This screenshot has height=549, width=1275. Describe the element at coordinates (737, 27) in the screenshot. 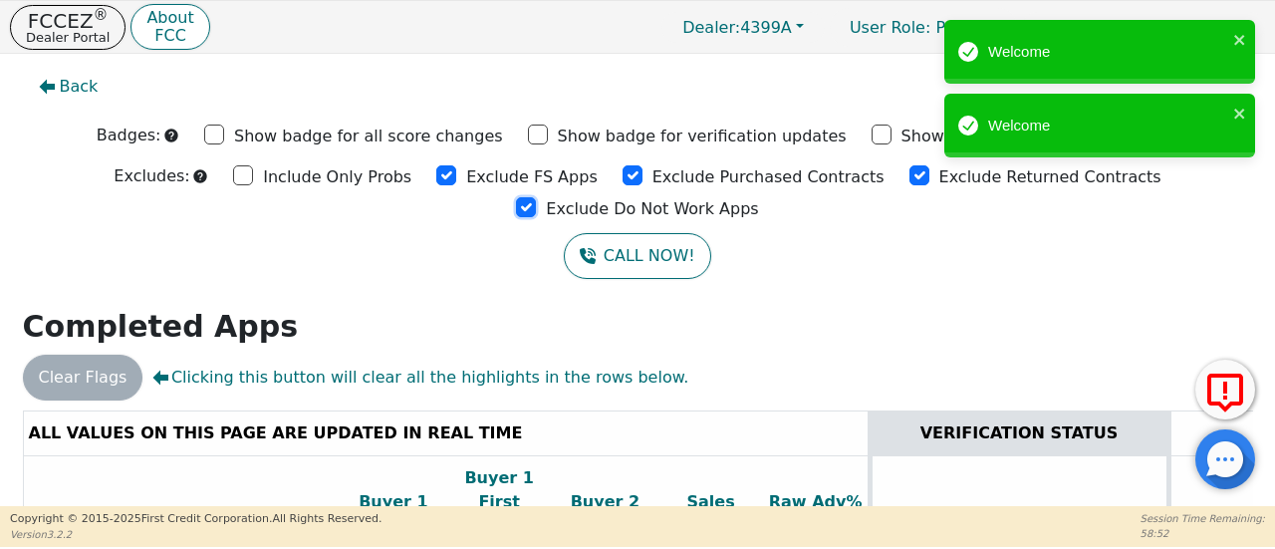

I see `span: 4399A` at that location.